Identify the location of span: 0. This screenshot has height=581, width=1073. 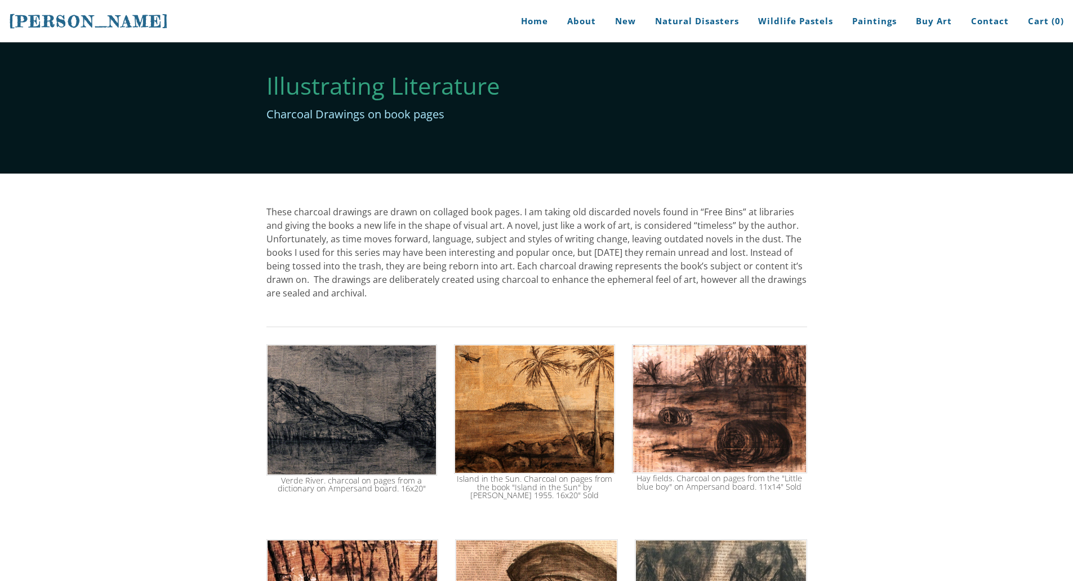
(1058, 21).